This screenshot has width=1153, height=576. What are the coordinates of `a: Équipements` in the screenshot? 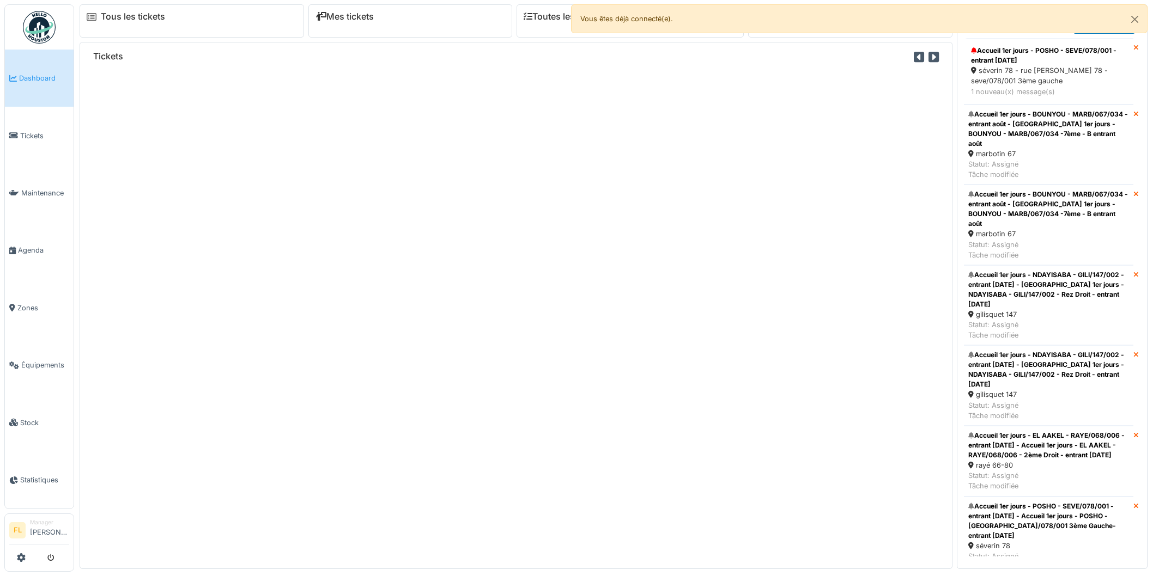 It's located at (39, 365).